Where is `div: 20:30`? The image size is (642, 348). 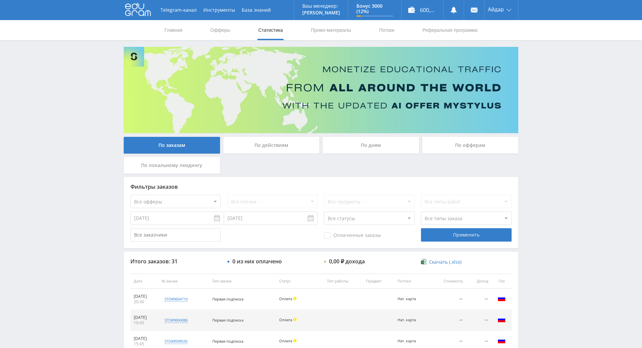
div: 20:30 is located at coordinates (144, 302).